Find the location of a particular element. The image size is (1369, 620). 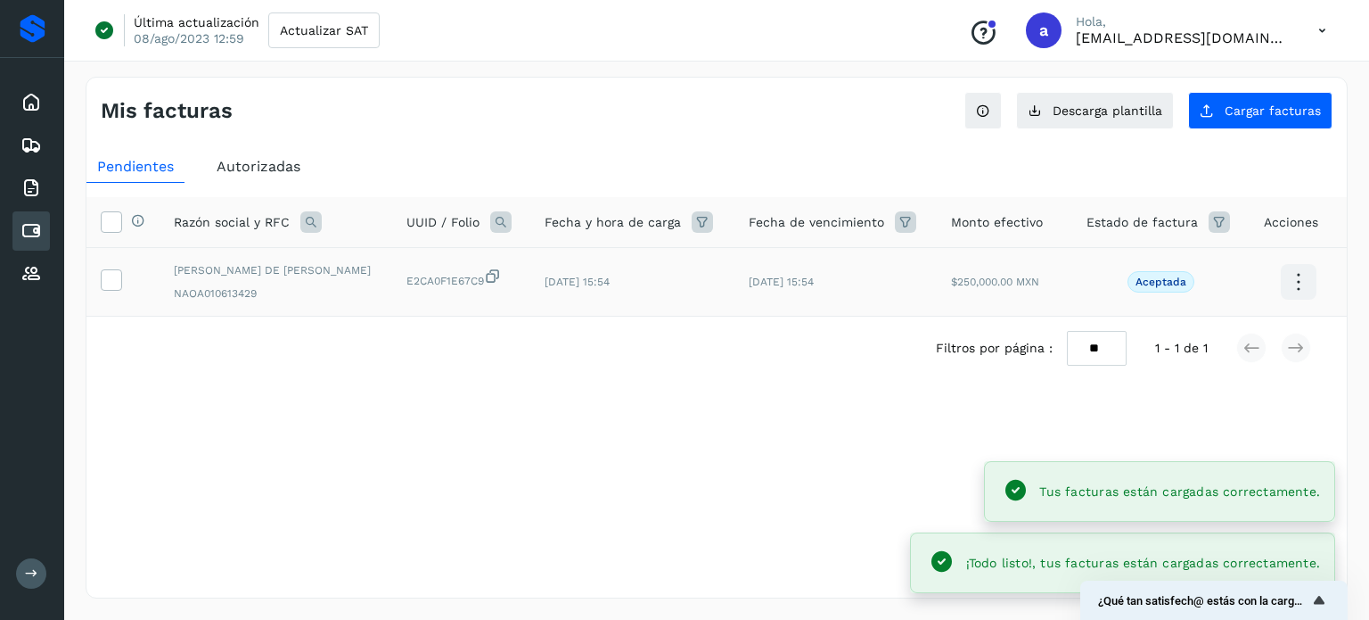

span: Acciones is located at coordinates (1291, 222).